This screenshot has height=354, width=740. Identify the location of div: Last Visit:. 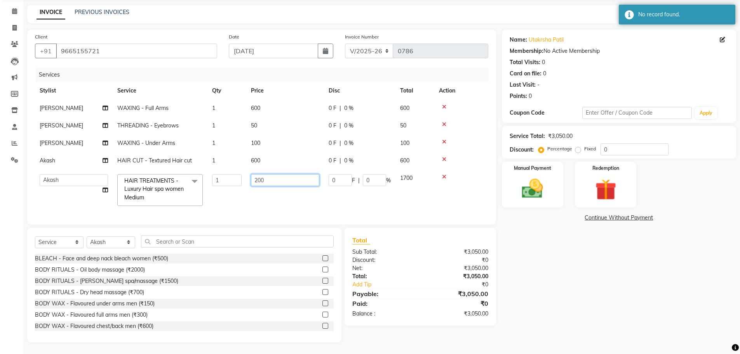
(523, 85).